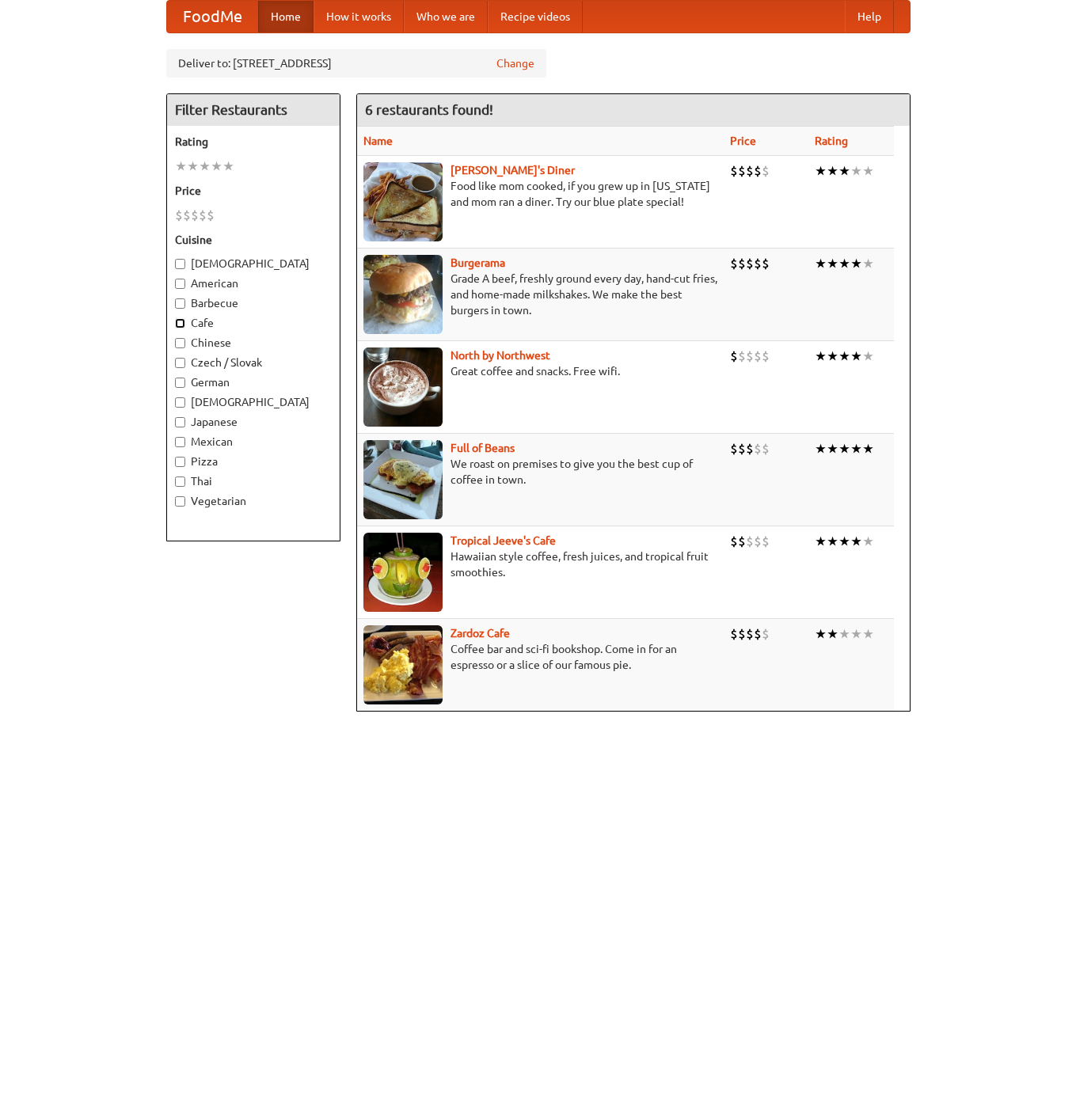  I want to click on p: Grade A beef, freshly ground every day, hand-cut fries, and home-made milkshakes. We make the bes..., so click(540, 294).